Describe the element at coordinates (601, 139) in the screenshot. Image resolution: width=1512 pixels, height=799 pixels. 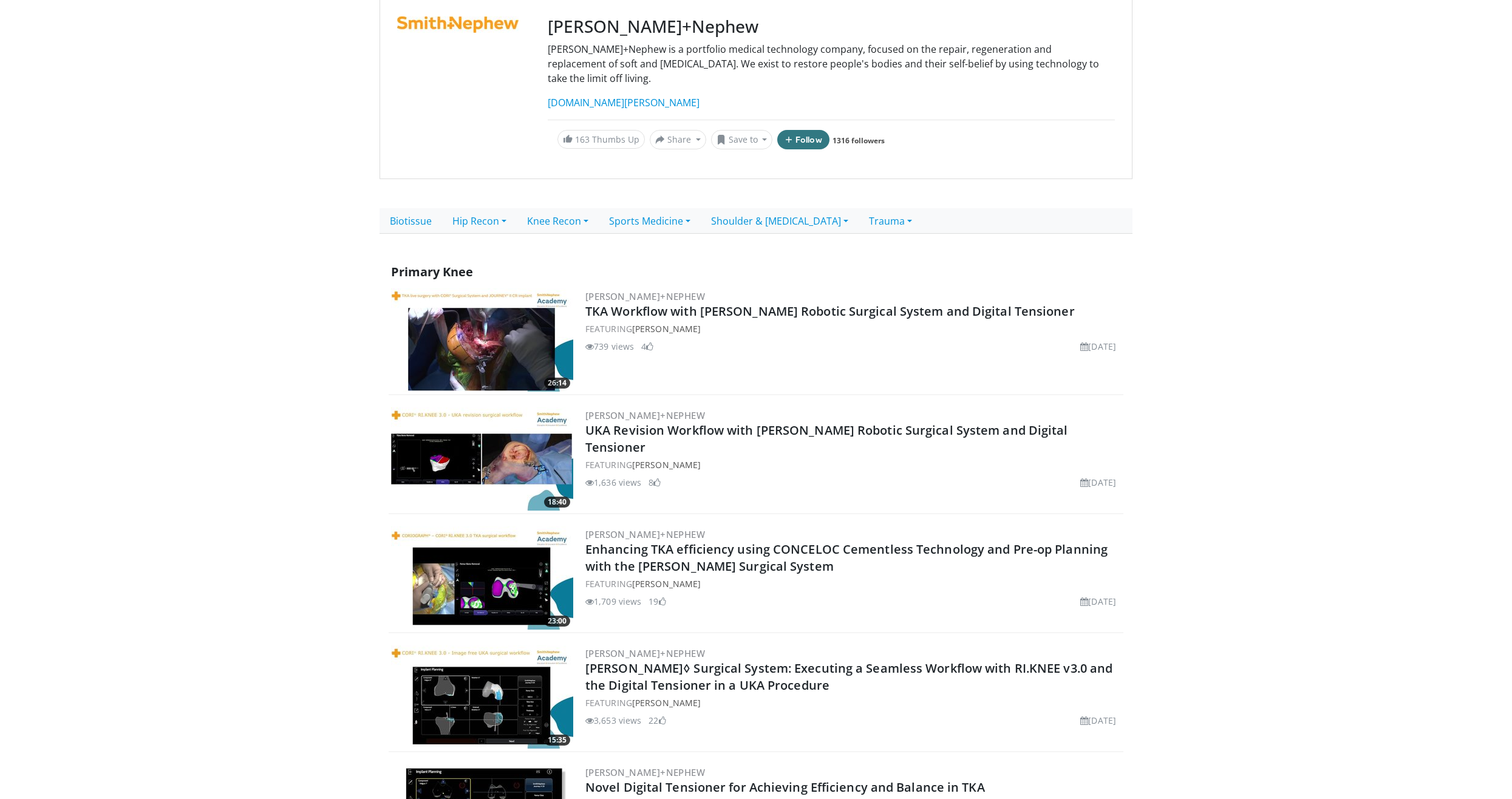
I see `a: 163 Thumbs Up` at that location.